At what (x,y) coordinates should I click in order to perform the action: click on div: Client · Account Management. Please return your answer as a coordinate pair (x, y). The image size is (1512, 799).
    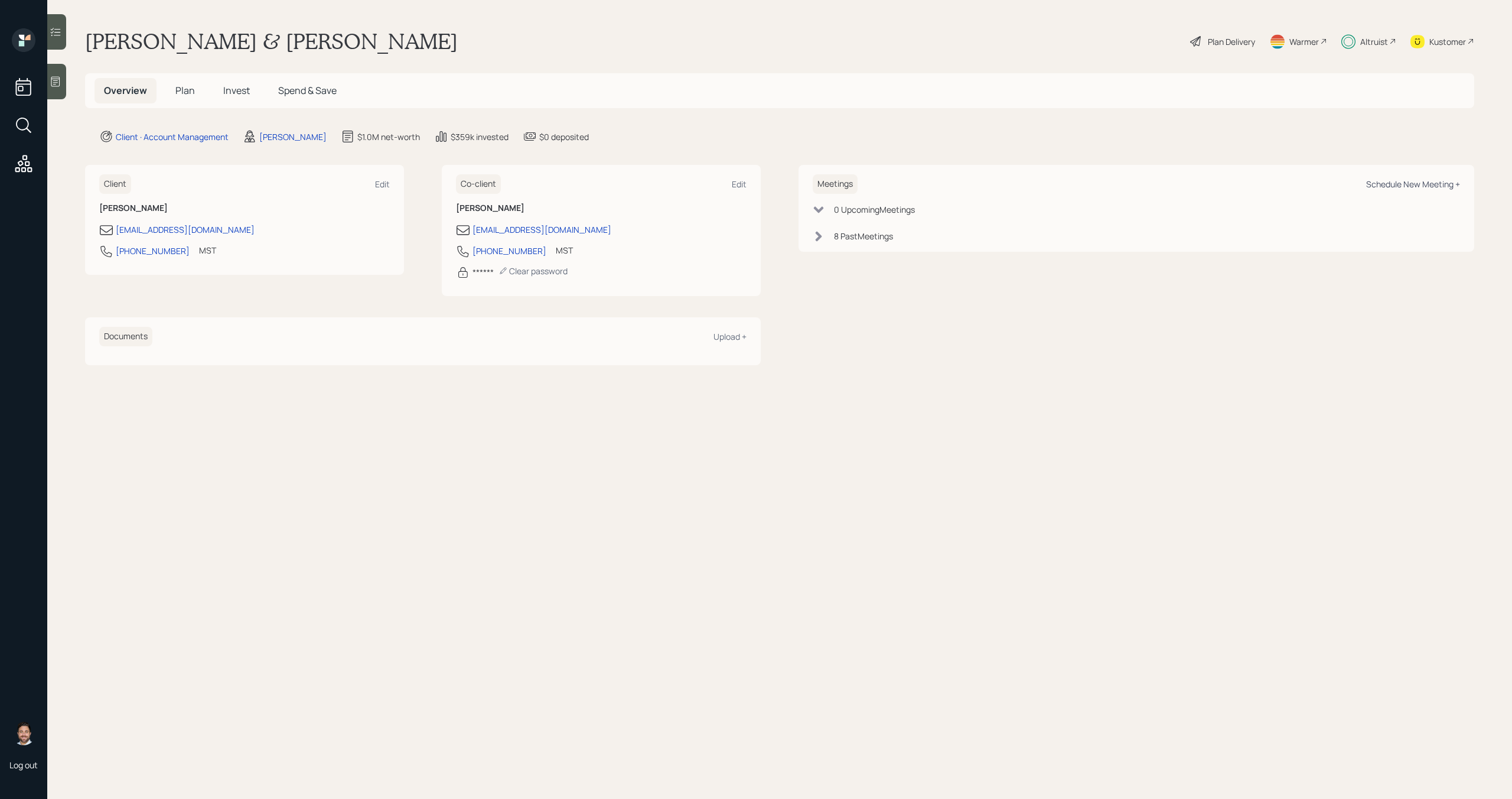
    Looking at the image, I should click on (172, 137).